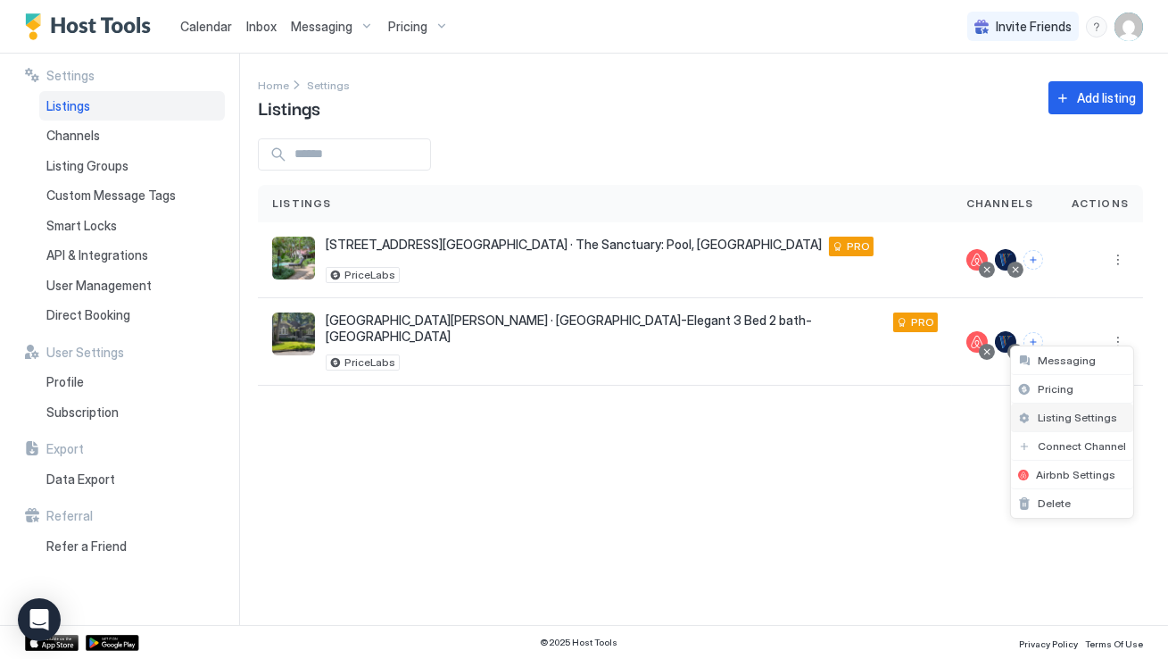  I want to click on span: Delete, so click(1054, 503).